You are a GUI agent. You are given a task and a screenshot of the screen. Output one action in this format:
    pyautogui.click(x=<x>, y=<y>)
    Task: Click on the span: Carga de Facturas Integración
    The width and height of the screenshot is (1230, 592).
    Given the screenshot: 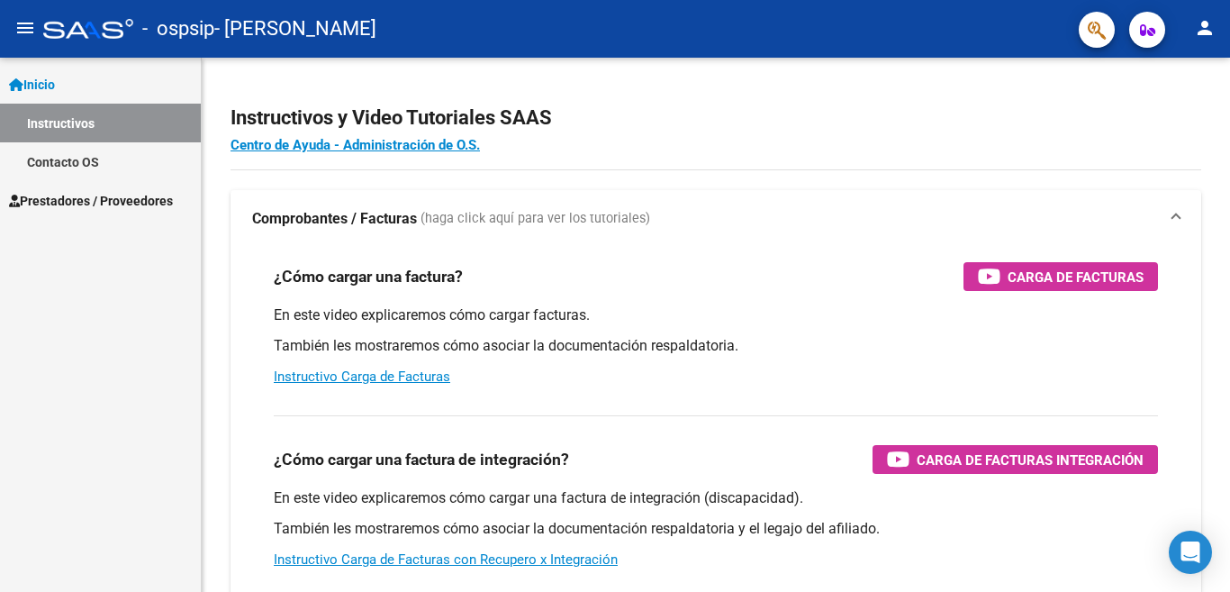 What is the action you would take?
    pyautogui.click(x=1030, y=459)
    